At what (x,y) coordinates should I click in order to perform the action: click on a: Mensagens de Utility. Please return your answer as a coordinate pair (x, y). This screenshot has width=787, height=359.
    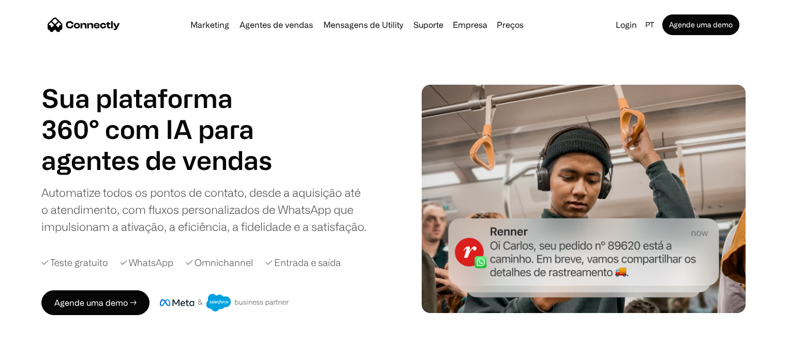
    Looking at the image, I should click on (363, 25).